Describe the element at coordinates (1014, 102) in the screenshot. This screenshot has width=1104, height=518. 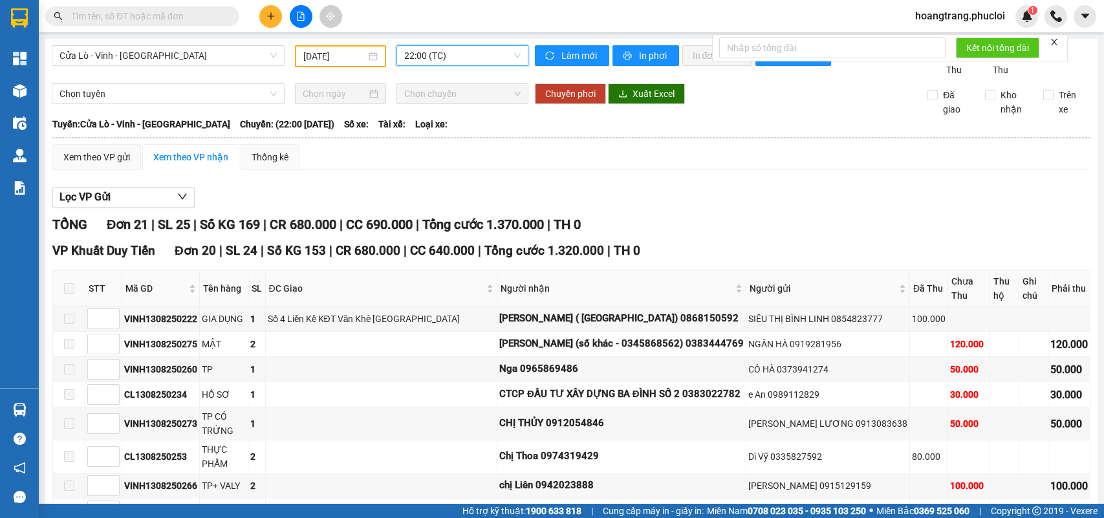
I see `span: Kho nhận` at that location.